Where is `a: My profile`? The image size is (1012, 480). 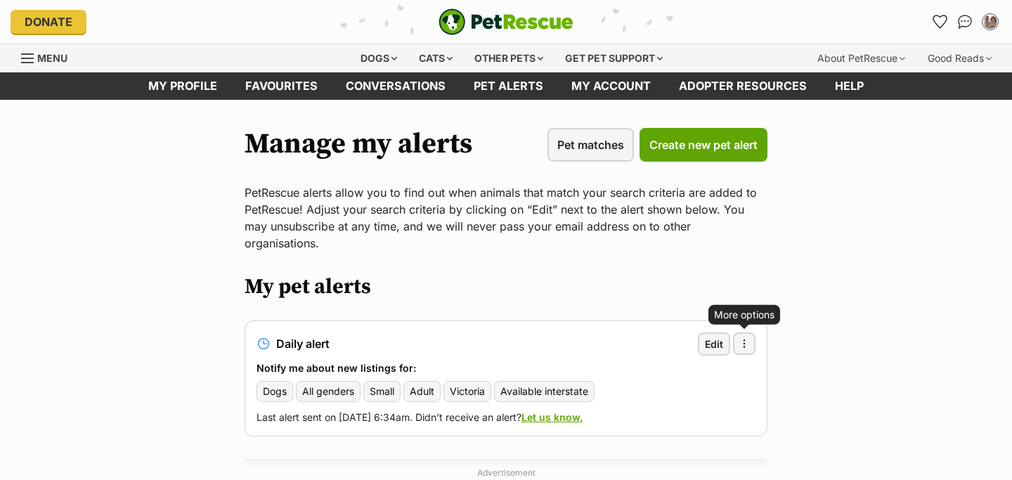 a: My profile is located at coordinates (183, 86).